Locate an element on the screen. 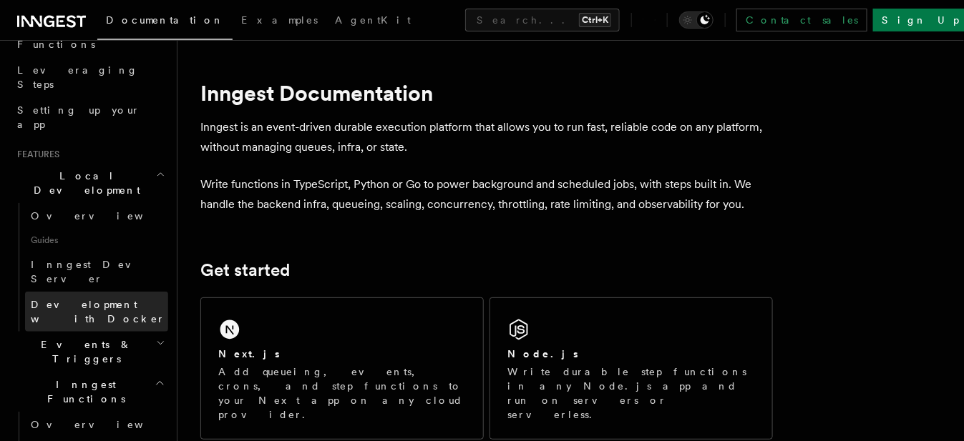 The height and width of the screenshot is (441, 964). a: Documentation is located at coordinates (165, 22).